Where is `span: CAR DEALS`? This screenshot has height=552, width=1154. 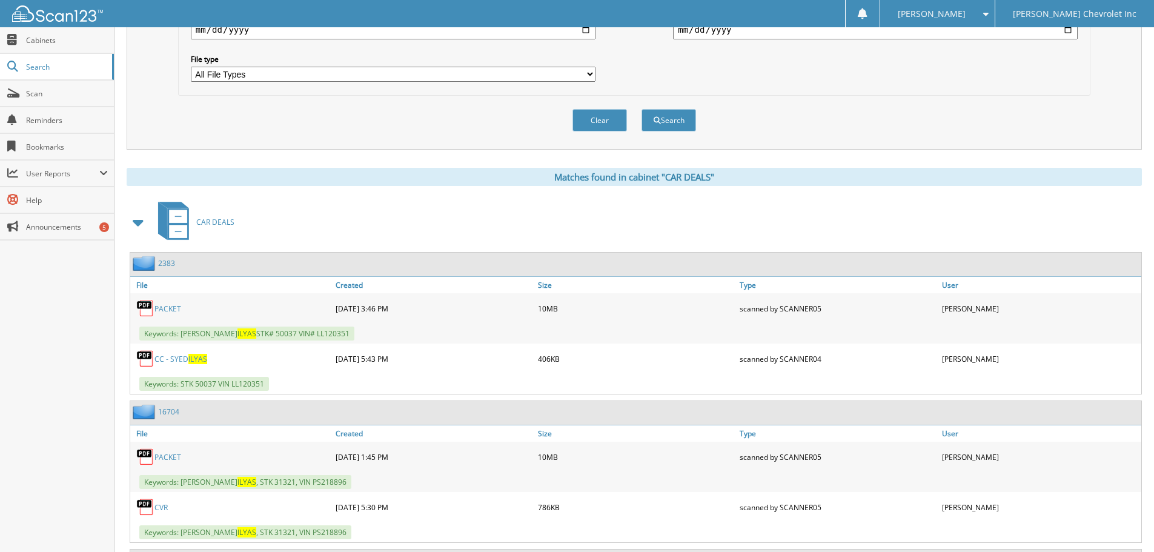 span: CAR DEALS is located at coordinates (215, 222).